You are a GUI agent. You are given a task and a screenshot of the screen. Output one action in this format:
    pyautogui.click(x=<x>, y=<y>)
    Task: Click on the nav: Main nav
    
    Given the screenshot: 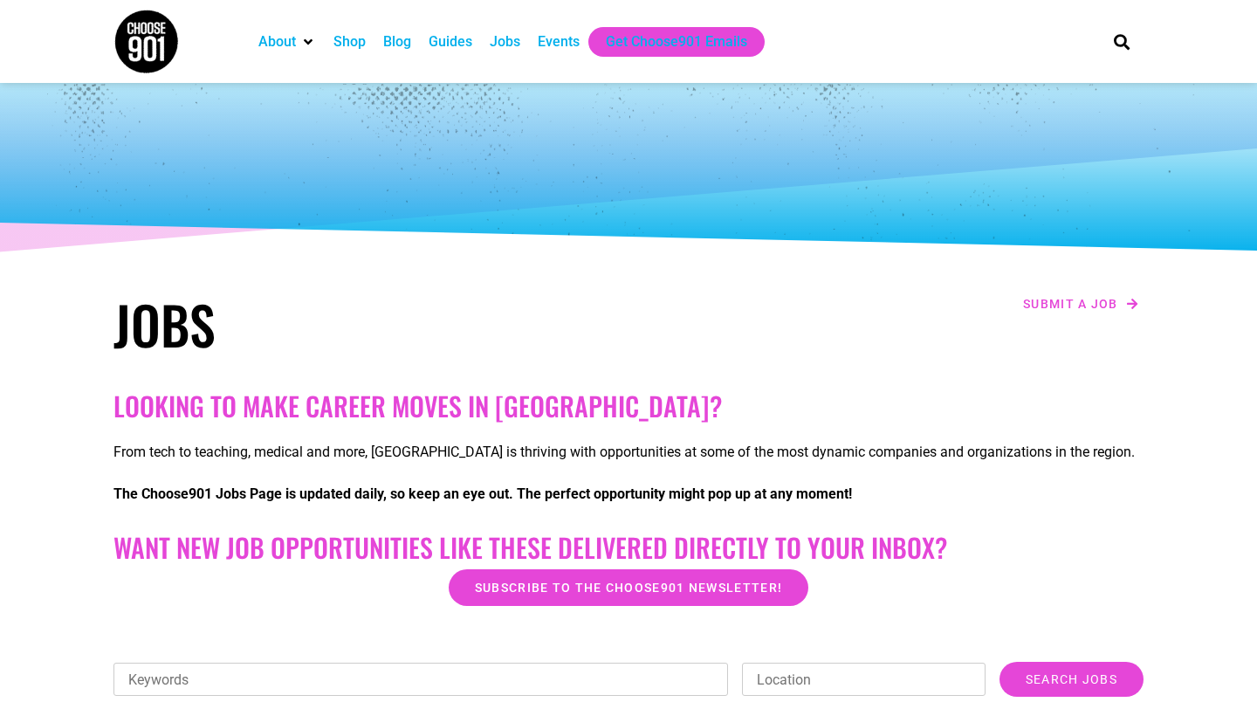 What is the action you would take?
    pyautogui.click(x=667, y=42)
    